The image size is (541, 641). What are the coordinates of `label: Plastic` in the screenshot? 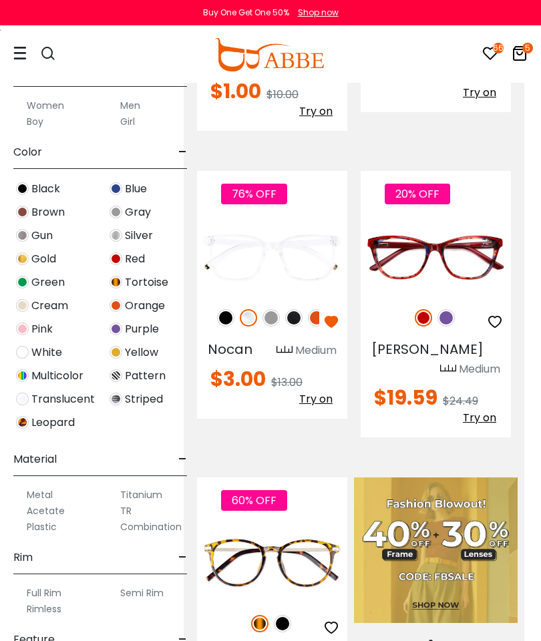 It's located at (41, 527).